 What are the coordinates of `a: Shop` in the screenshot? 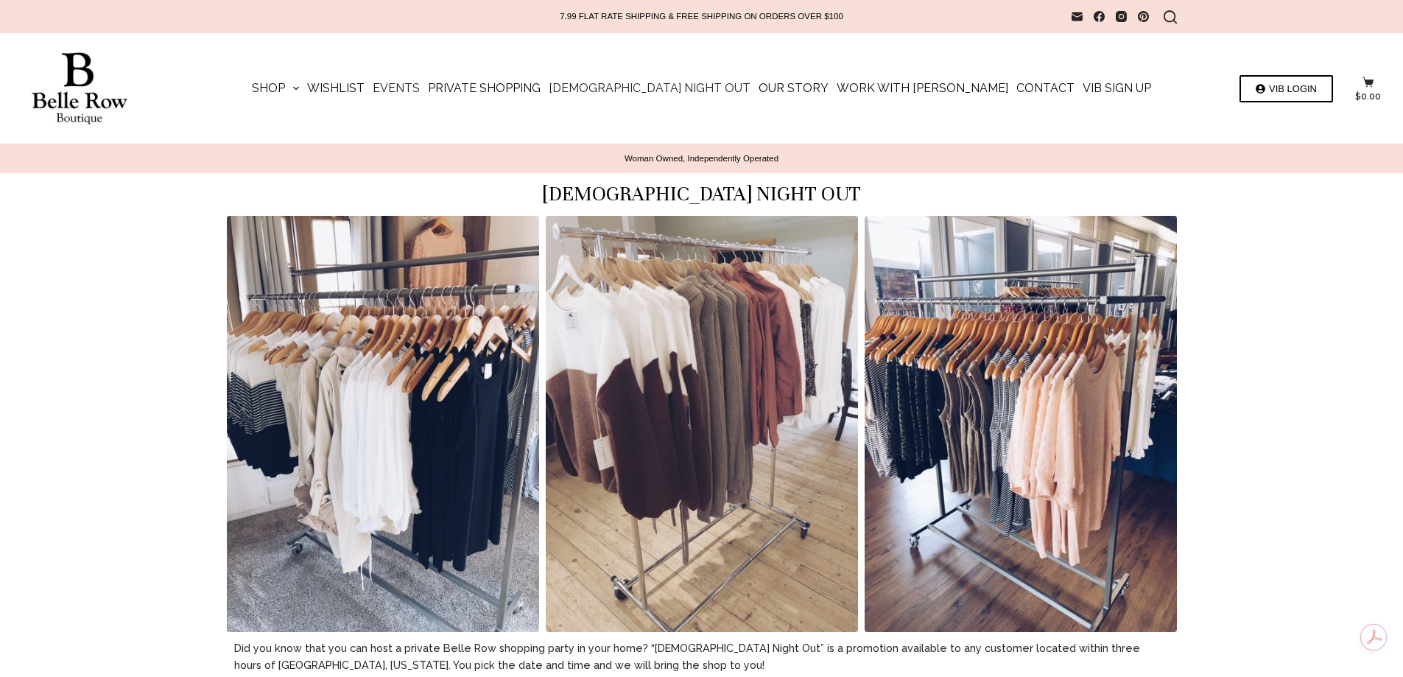 It's located at (275, 88).